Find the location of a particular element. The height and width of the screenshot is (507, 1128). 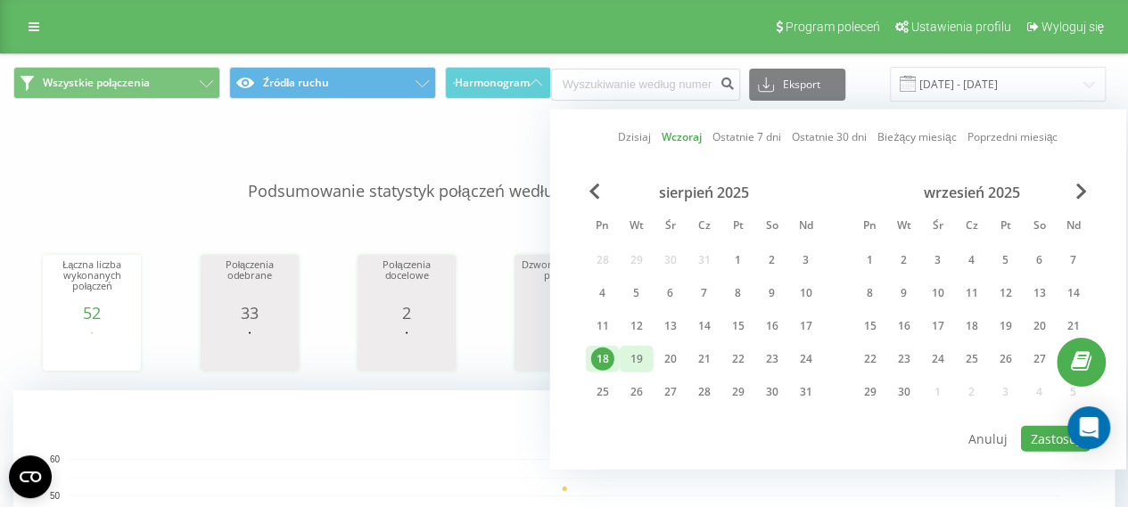

div: 12 is located at coordinates (637, 326).